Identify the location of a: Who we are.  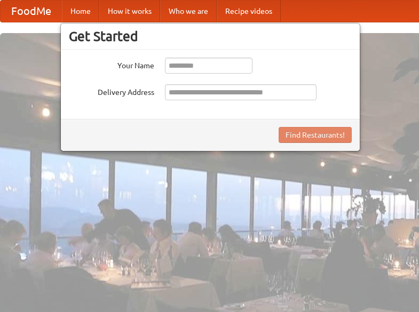
(188, 11).